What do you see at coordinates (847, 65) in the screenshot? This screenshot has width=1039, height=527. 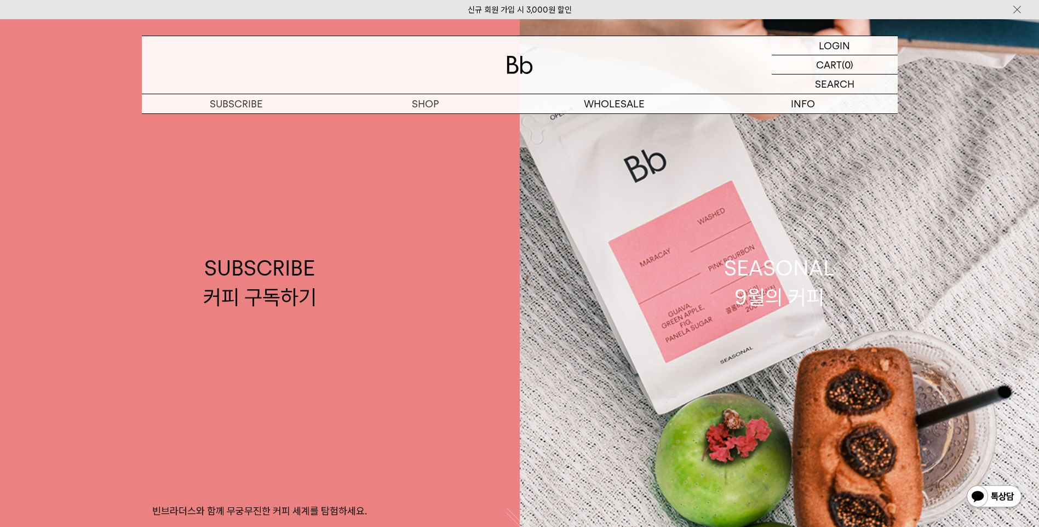 I see `p: (0)` at bounding box center [847, 65].